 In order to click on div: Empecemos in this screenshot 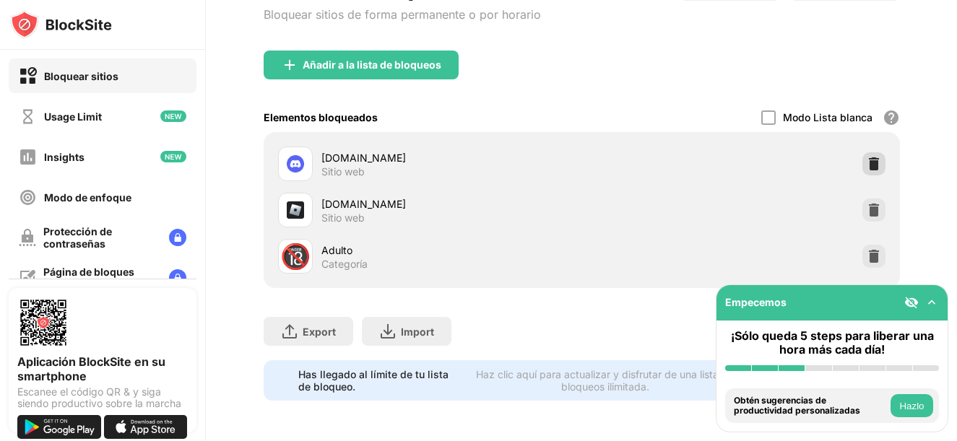, I will do `click(756, 302)`.